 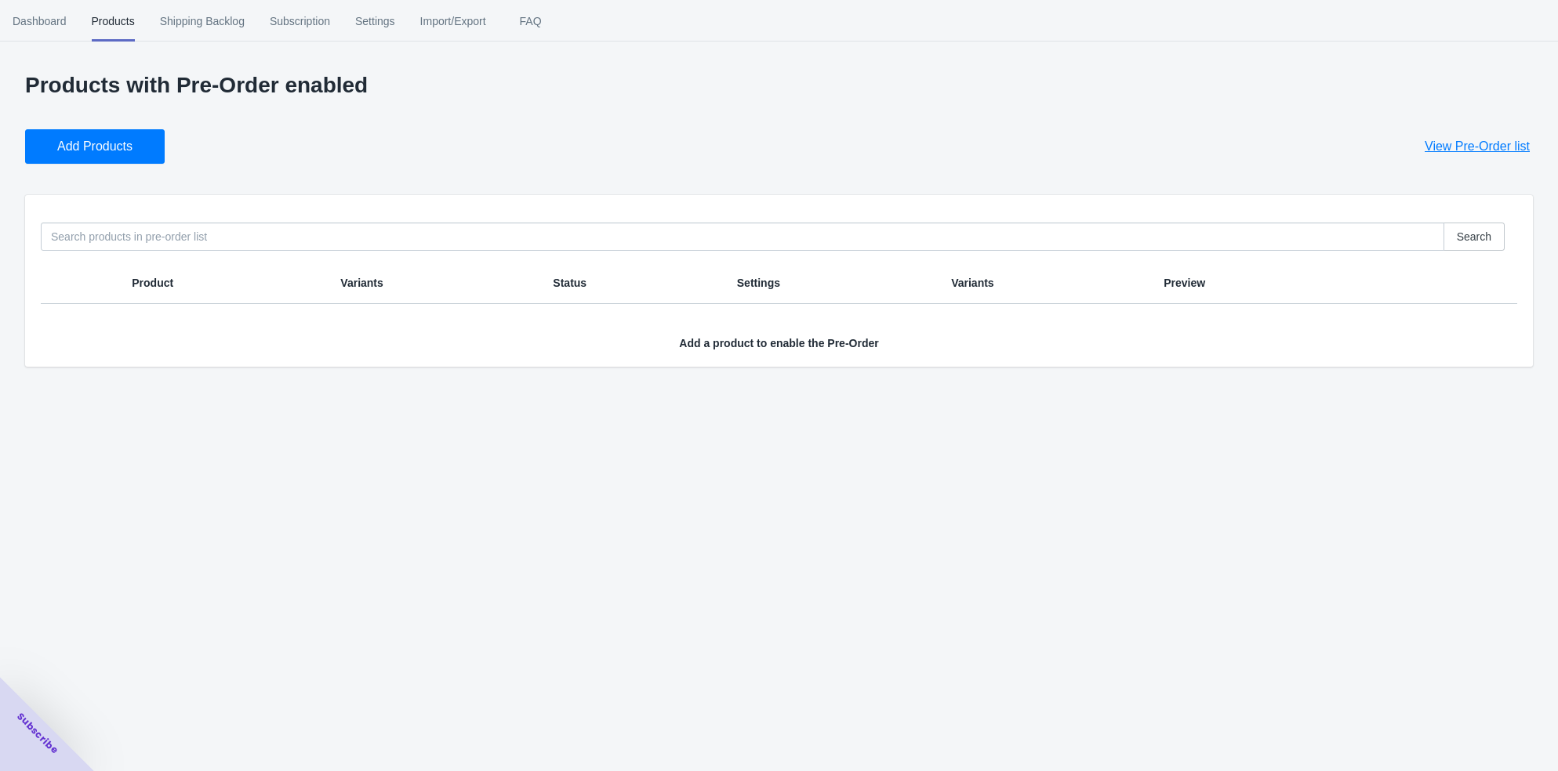 What do you see at coordinates (453, 21) in the screenshot?
I see `span: Import/Export` at bounding box center [453, 21].